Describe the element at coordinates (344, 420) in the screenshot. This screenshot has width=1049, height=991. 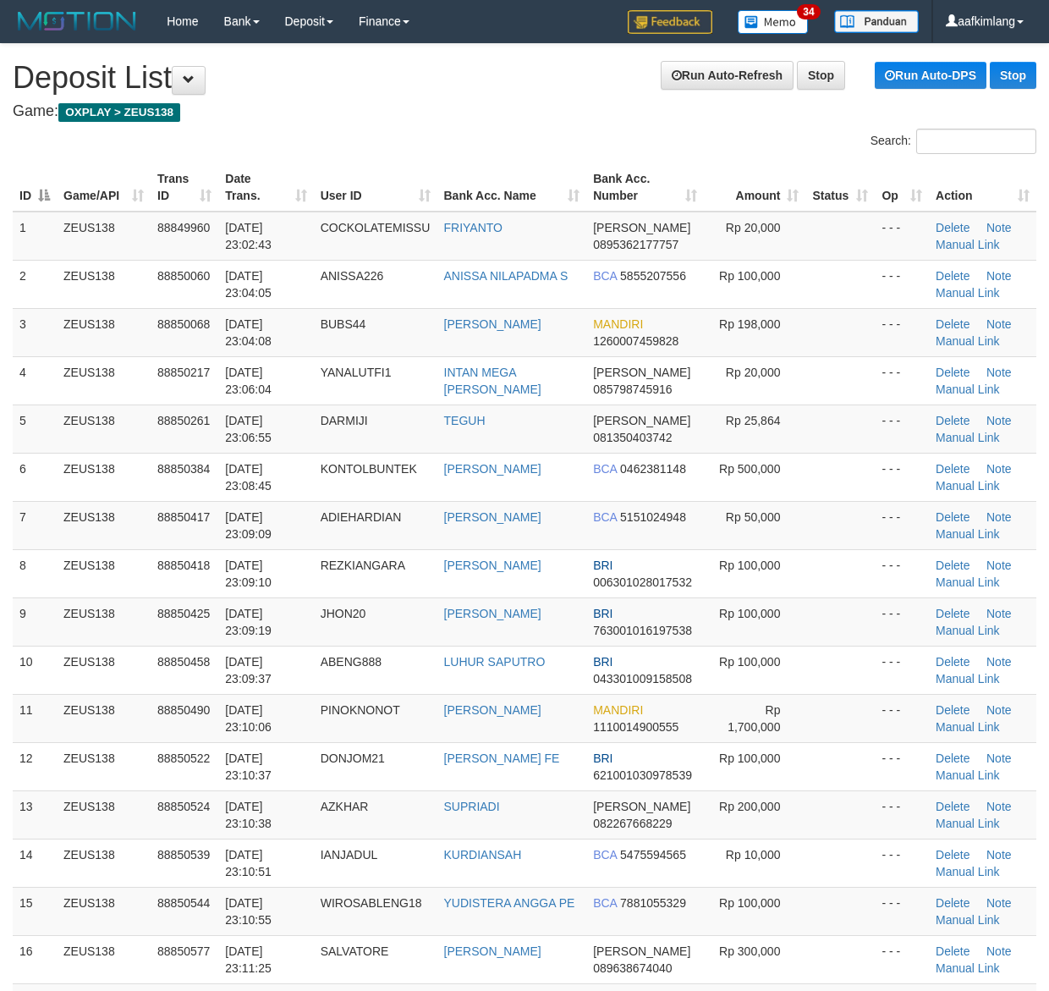
I see `span: DARMIJI` at that location.